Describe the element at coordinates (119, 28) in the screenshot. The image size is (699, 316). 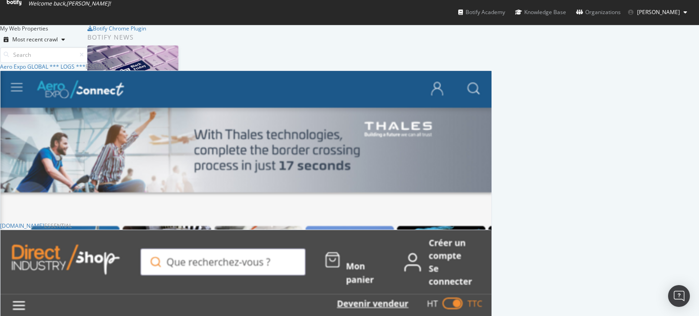
I see `div: Botify Chrome Plugin` at that location.